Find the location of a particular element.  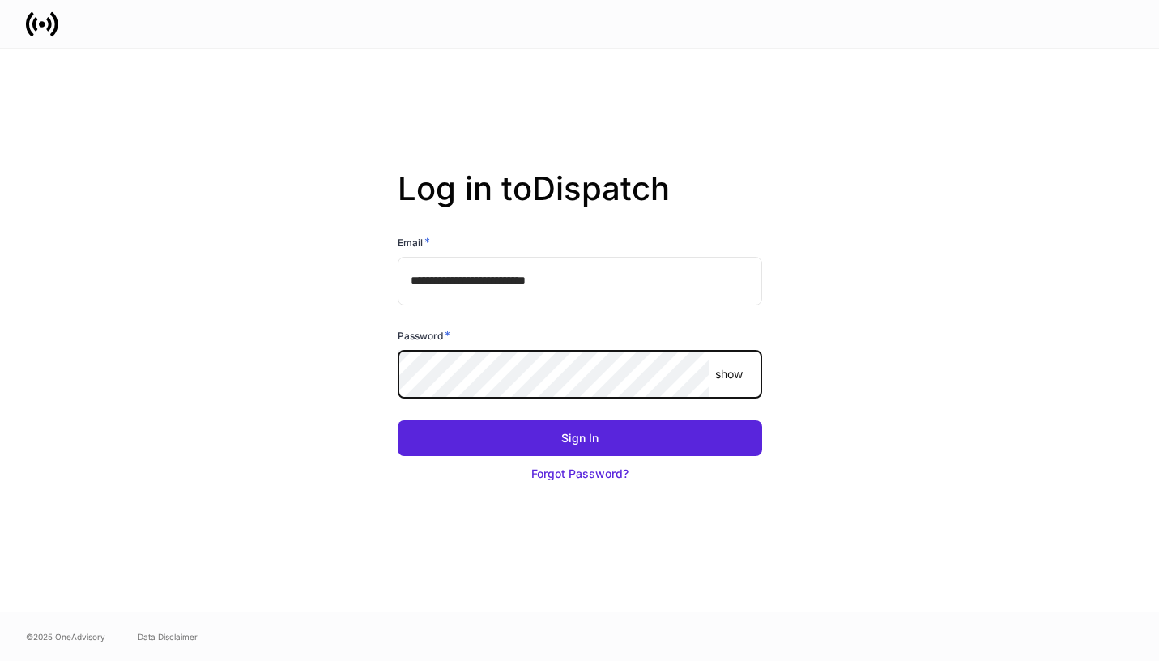

h6: Email is located at coordinates (414, 242).